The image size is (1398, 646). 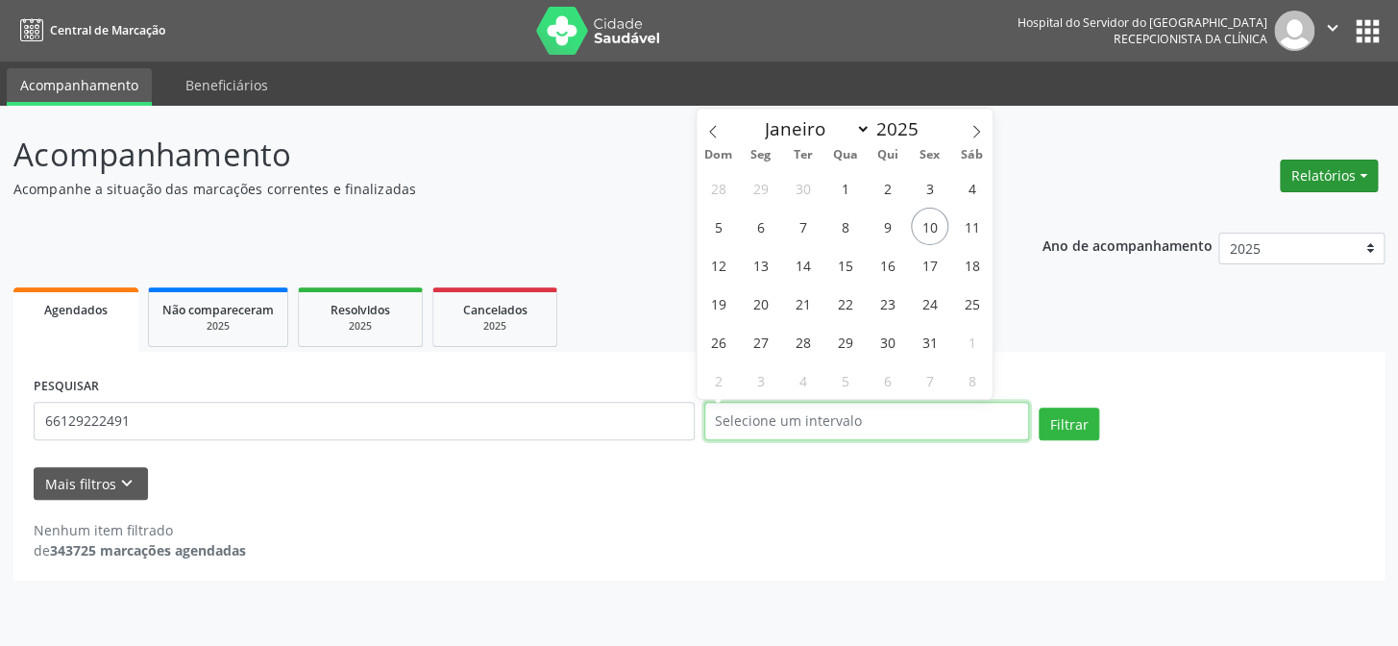 What do you see at coordinates (493, 155) in the screenshot?
I see `p: Acompanhamento` at bounding box center [493, 155].